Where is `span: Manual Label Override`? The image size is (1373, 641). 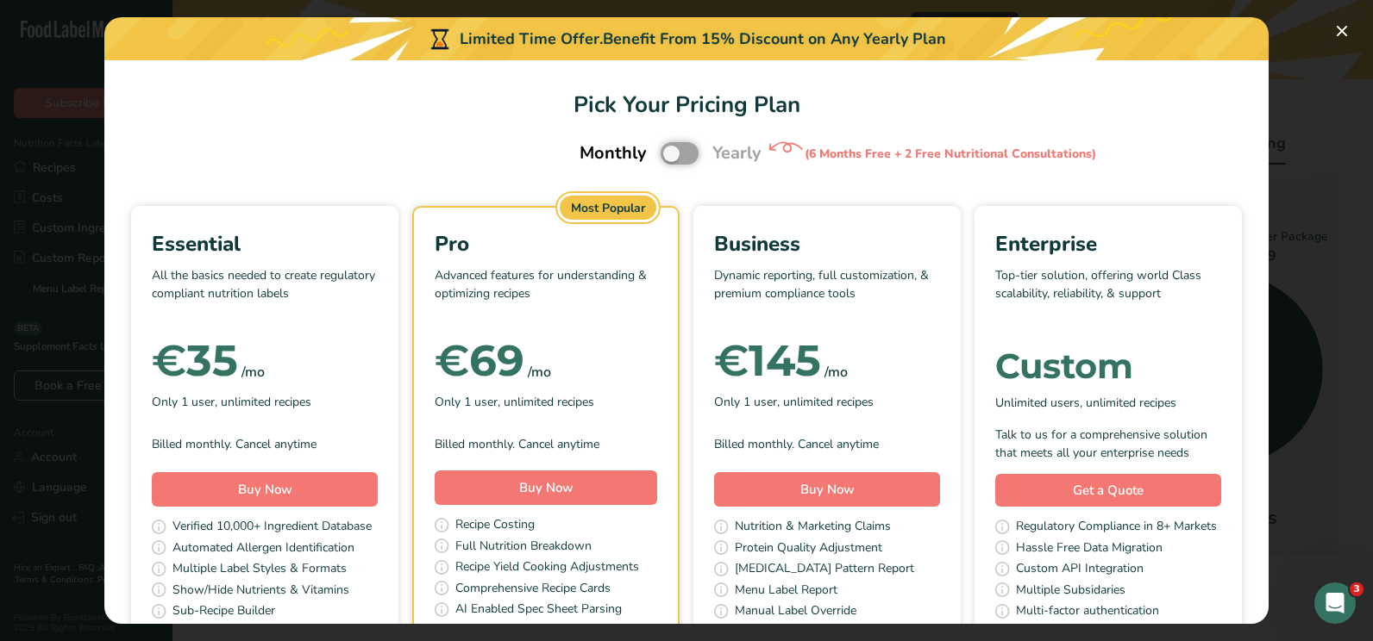 span: Manual Label Override is located at coordinates (795, 612).